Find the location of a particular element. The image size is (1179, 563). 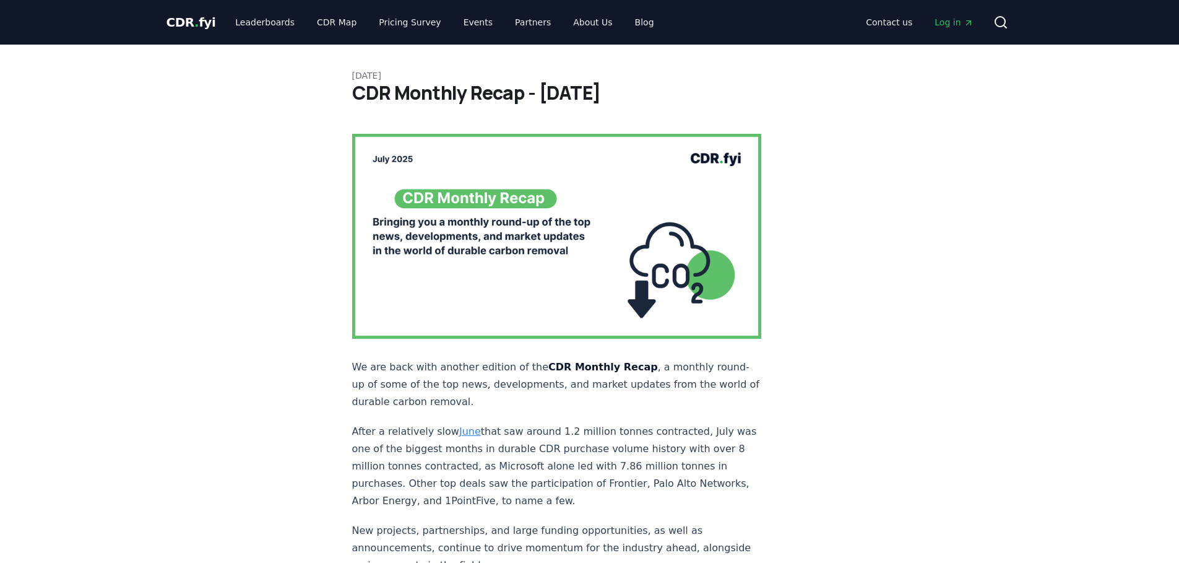

span: CDR fyi is located at coordinates (191, 22).